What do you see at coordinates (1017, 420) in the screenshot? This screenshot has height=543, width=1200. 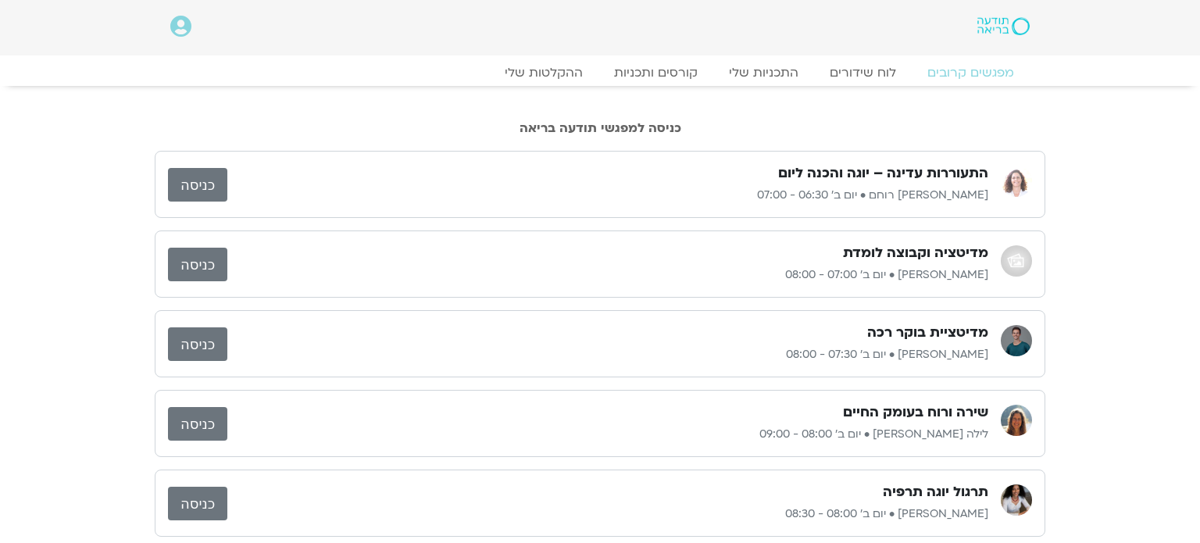 I see `img: לילה קמחי` at bounding box center [1017, 420].